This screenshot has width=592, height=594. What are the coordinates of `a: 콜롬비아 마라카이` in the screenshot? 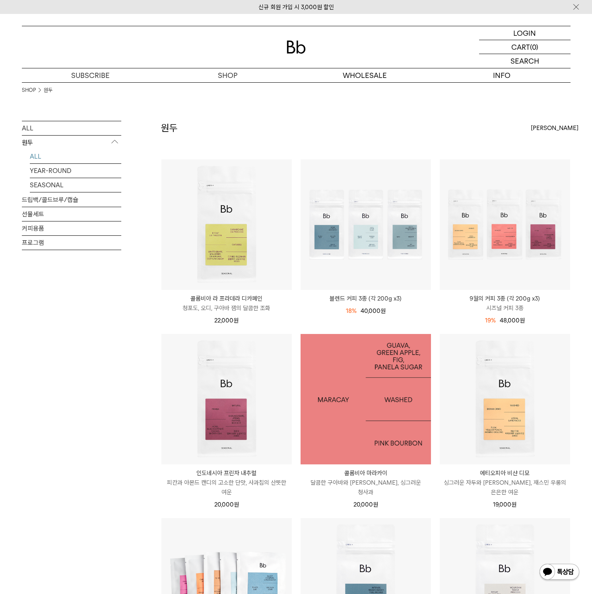 It's located at (366, 399).